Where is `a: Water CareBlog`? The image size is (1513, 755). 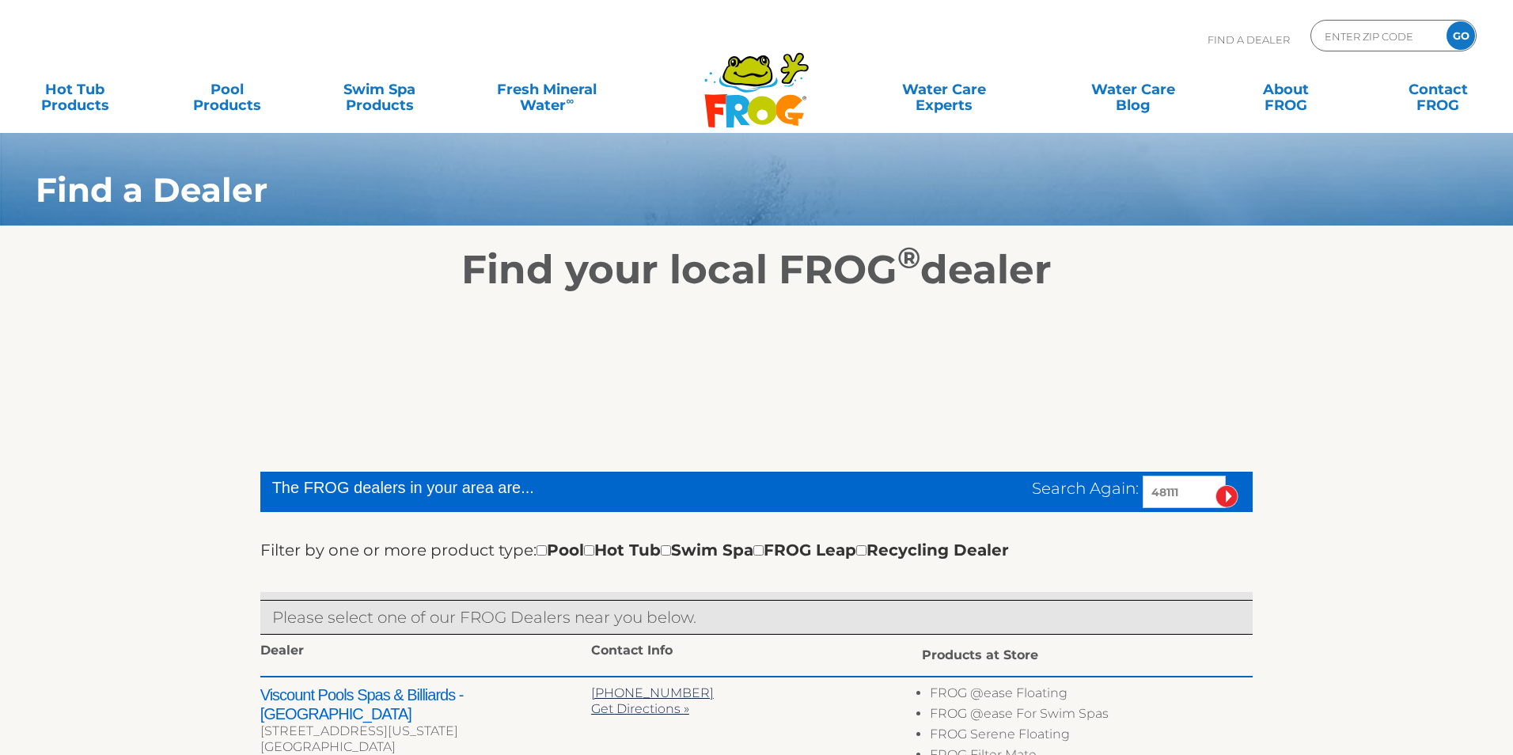 a: Water CareBlog is located at coordinates (1133, 89).